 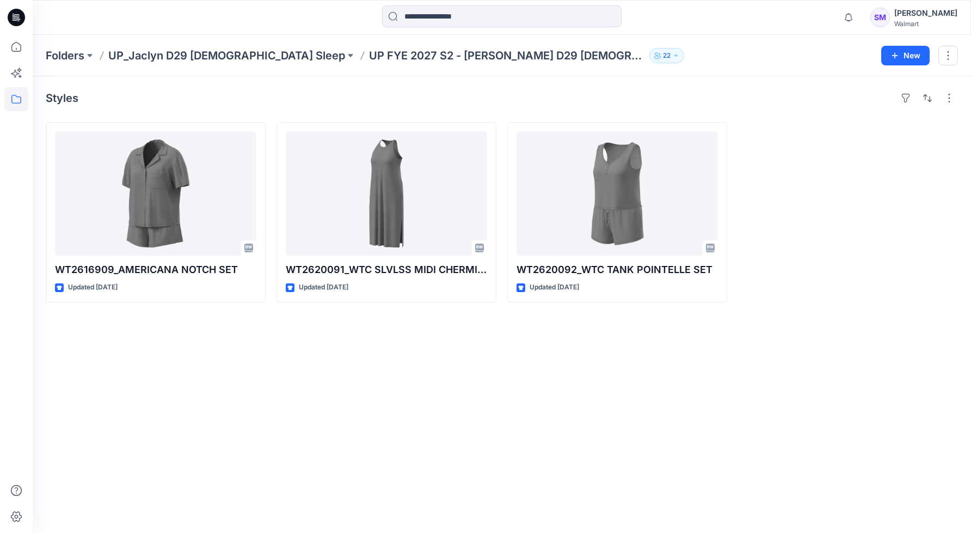 I want to click on a: WT2616909_AMERICANA NOTCH SET, so click(x=156, y=193).